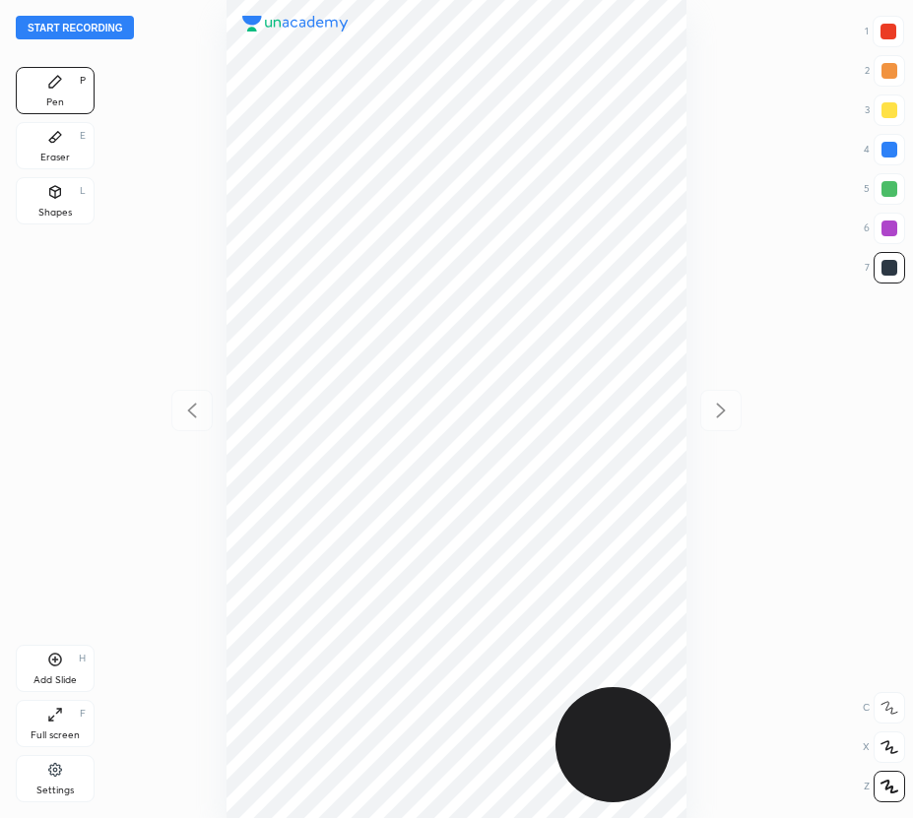 This screenshot has height=818, width=913. What do you see at coordinates (883, 747) in the screenshot?
I see `div: X` at bounding box center [883, 747].